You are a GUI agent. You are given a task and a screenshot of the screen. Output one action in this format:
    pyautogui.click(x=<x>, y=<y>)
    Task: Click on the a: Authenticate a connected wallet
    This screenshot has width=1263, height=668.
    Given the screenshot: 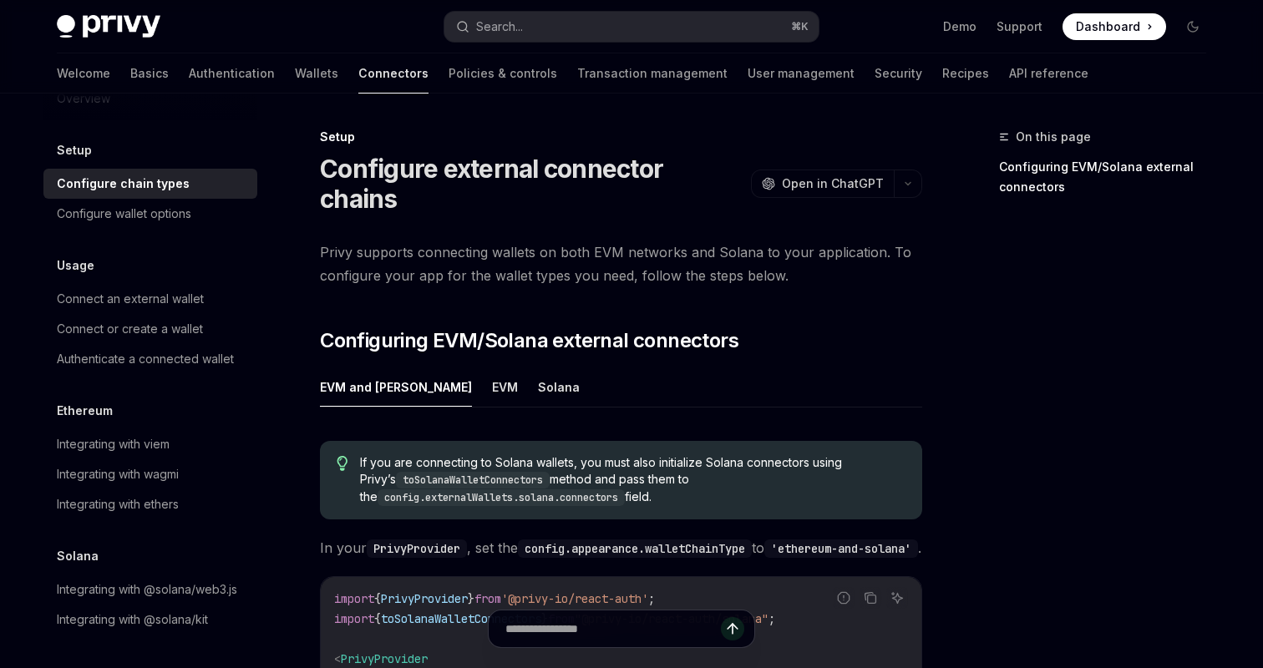 What is the action you would take?
    pyautogui.click(x=150, y=359)
    